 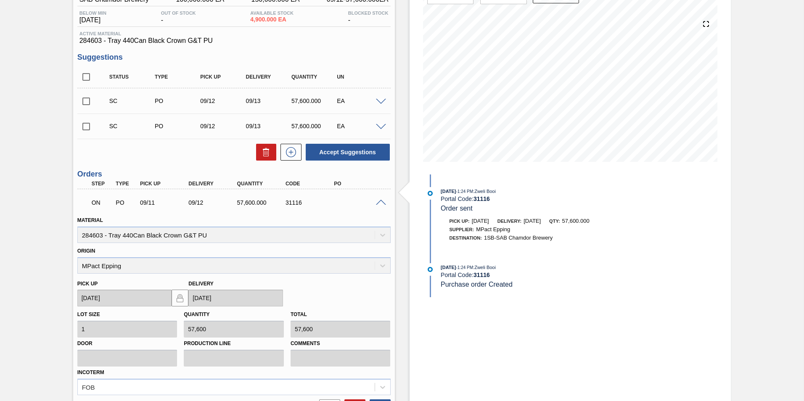 What do you see at coordinates (88, 387) in the screenshot?
I see `div: FOB` at bounding box center [88, 387].